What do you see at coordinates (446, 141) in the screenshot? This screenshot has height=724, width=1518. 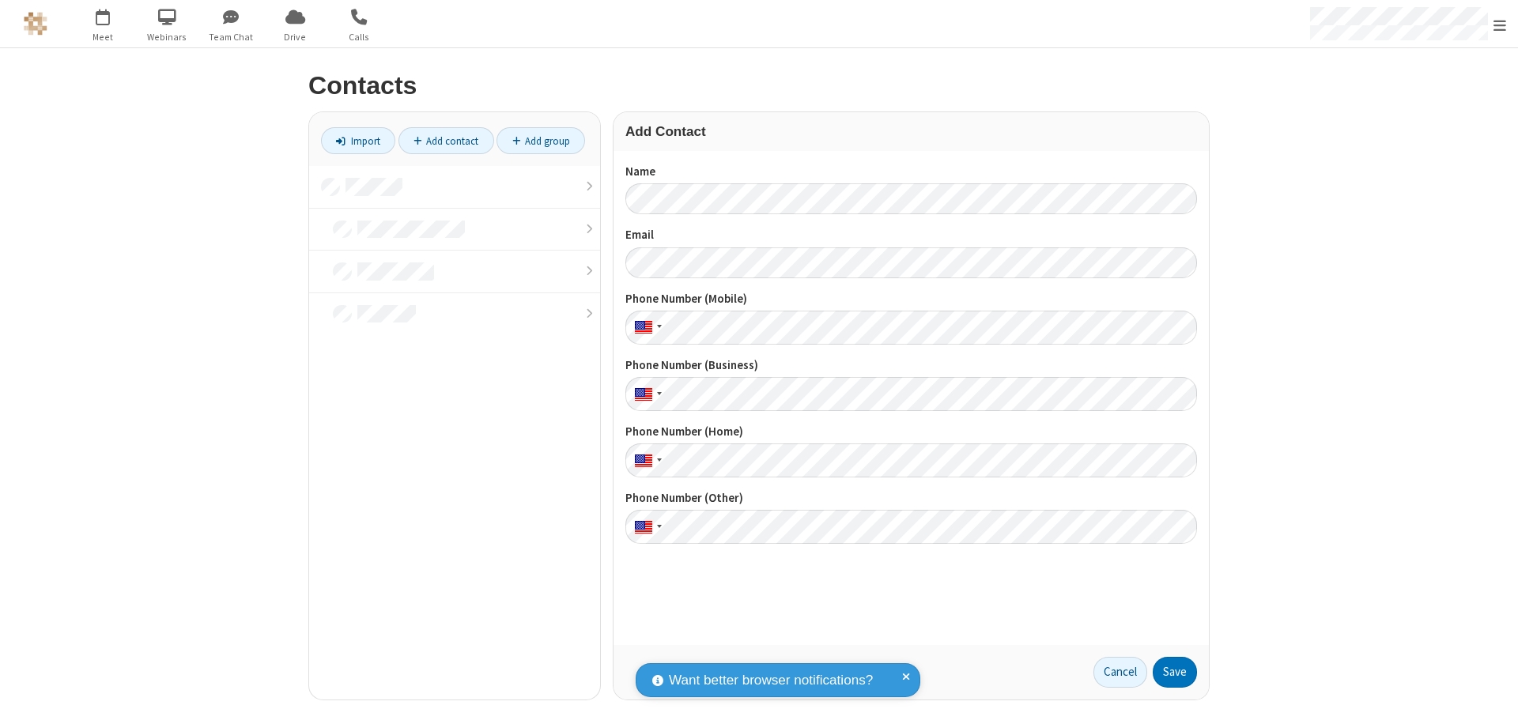 I see `a: Add contact` at bounding box center [446, 141].